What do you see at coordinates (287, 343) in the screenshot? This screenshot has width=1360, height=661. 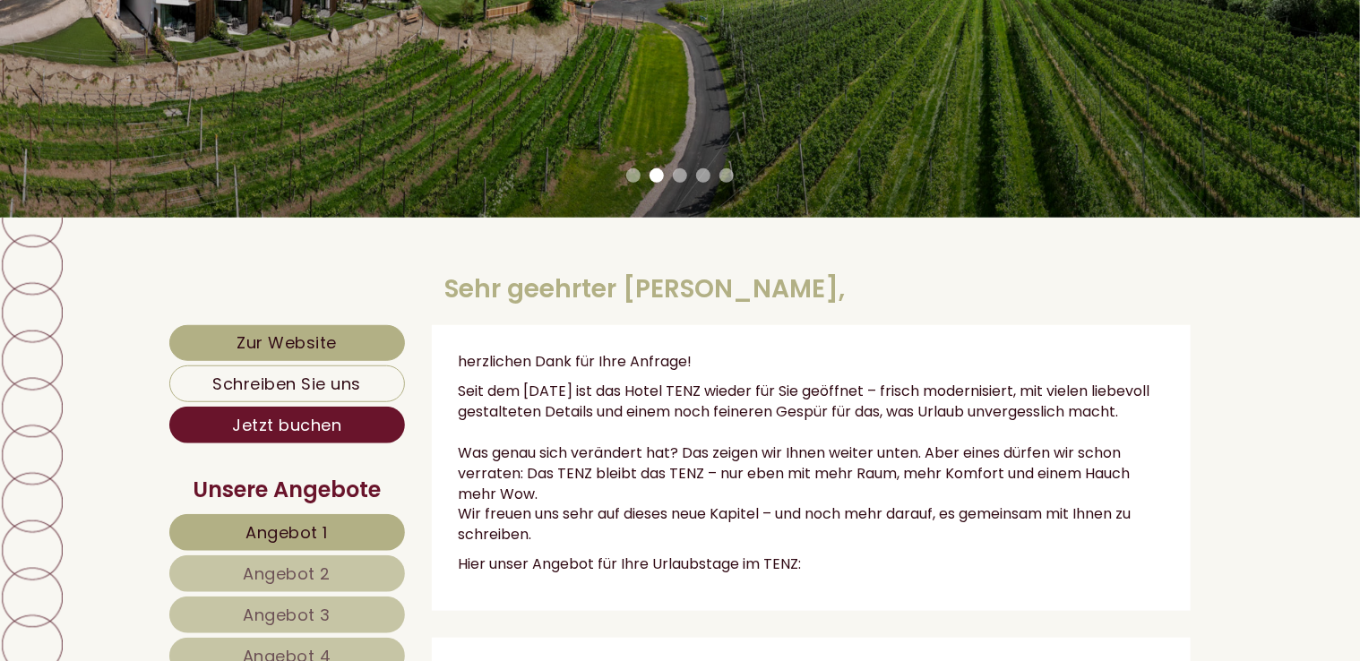 I see `a: Zur Website` at bounding box center [287, 343].